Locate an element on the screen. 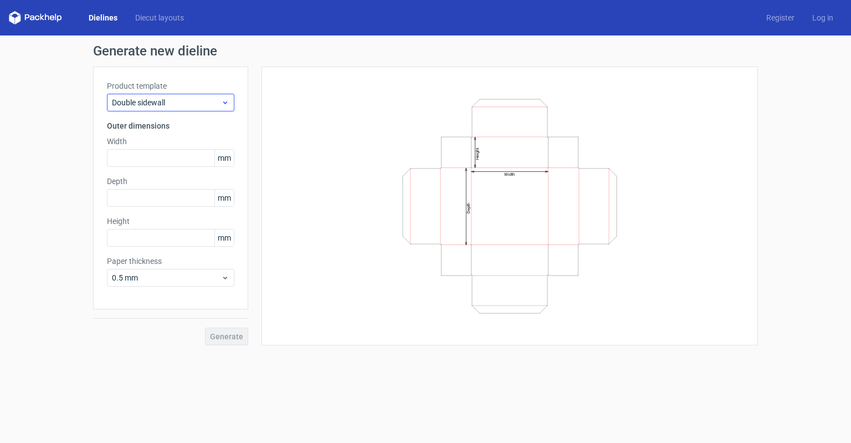  label: Height is located at coordinates (171, 221).